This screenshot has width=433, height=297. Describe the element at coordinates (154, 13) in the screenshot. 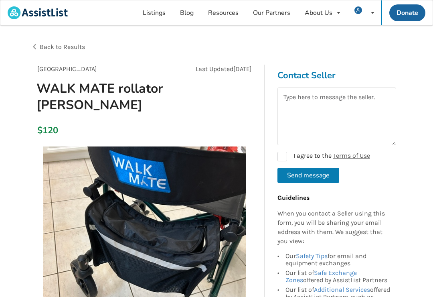

I see `a: Listings` at that location.